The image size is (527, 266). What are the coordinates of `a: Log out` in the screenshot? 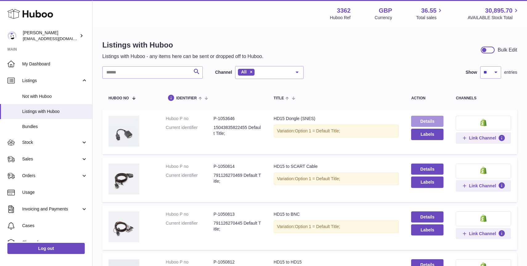 It's located at (46, 248).